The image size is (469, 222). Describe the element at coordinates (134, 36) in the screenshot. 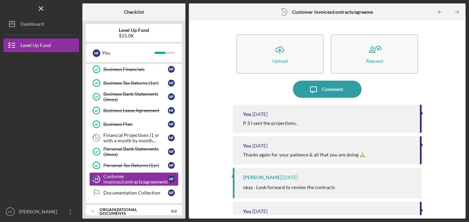

I see `div: $15.0K` at that location.